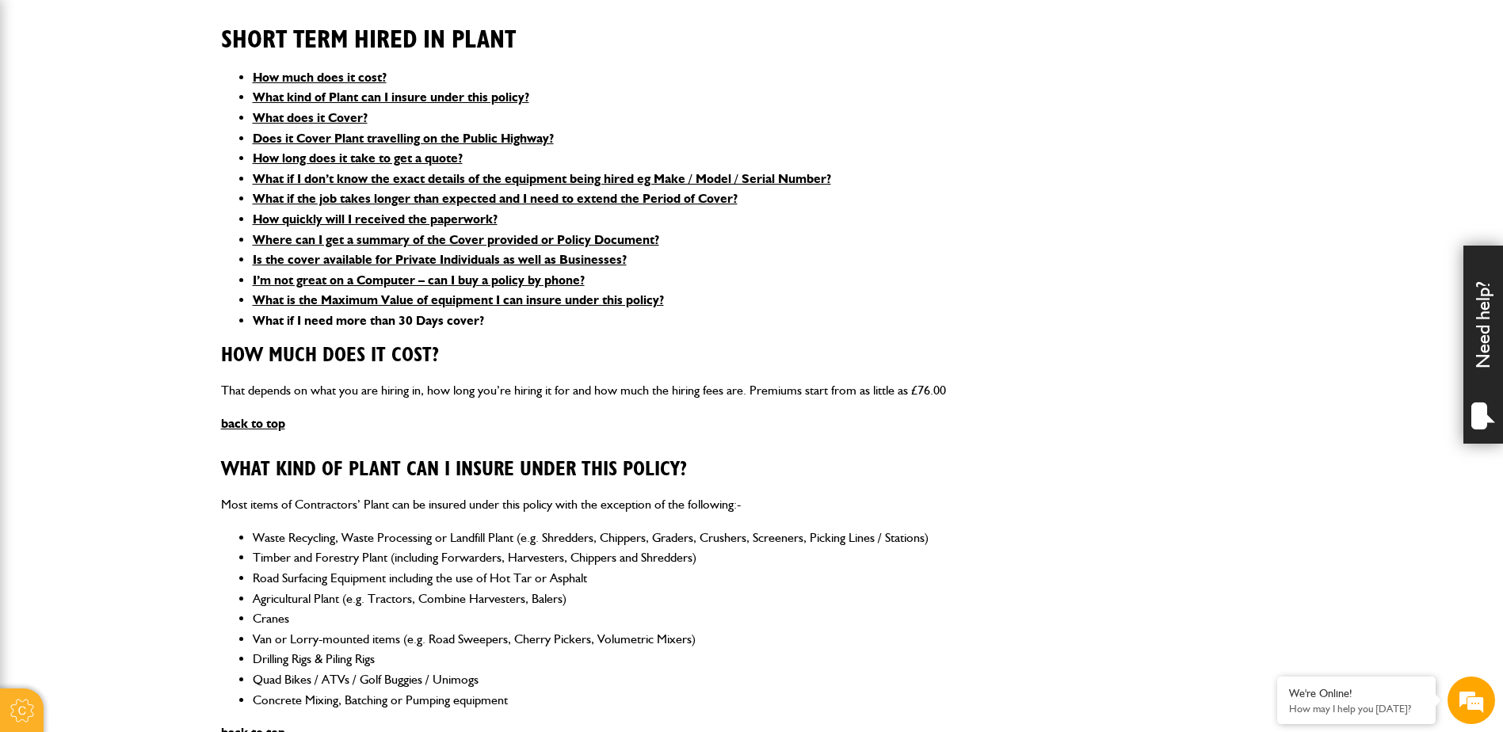  I want to click on li: Quad Bikes / ATVs / Golf Buggies / Unimogs, so click(768, 680).